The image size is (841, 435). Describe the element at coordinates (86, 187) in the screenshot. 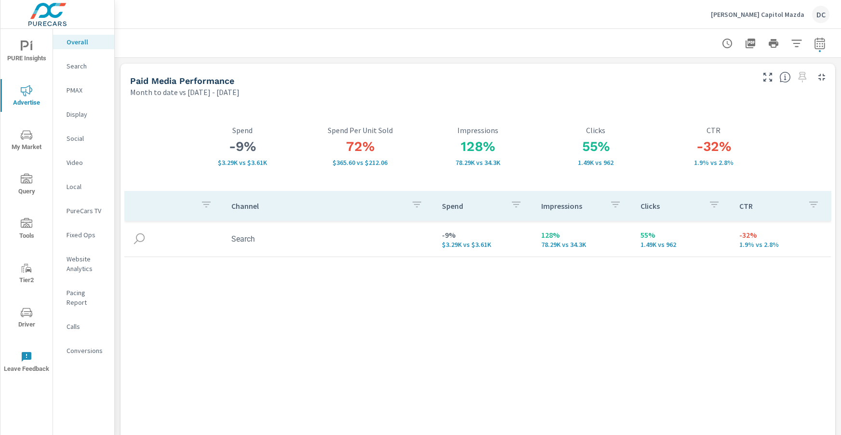

I see `p: Local` at that location.